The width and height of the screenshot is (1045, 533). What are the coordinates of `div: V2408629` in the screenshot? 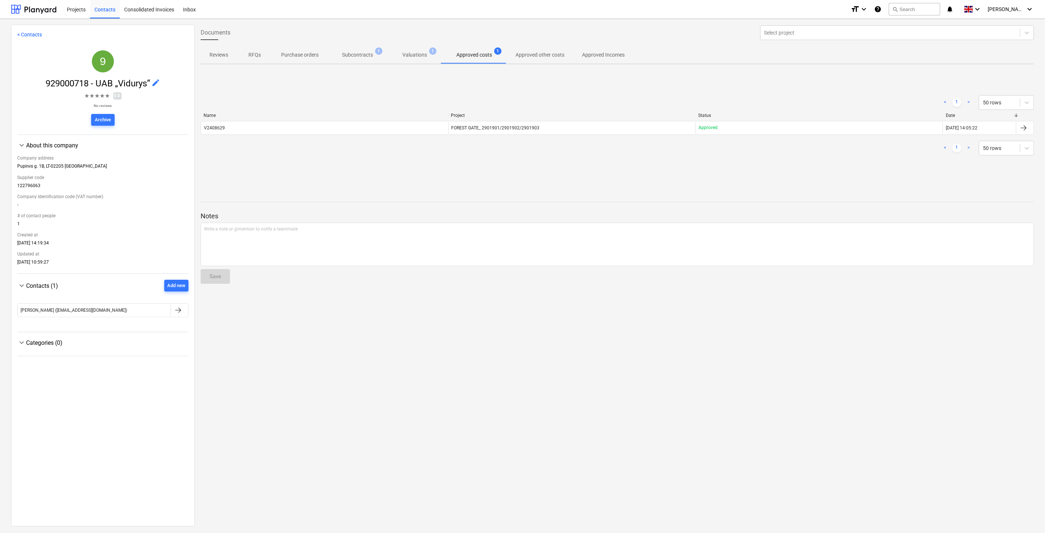 It's located at (214, 128).